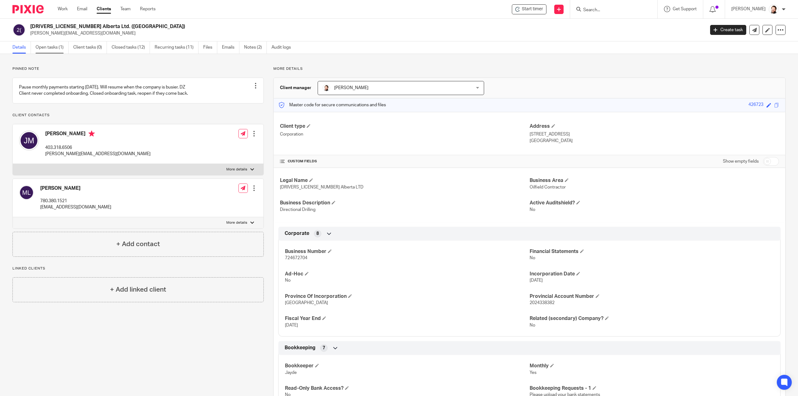 The width and height of the screenshot is (798, 396). Describe the element at coordinates (131, 47) in the screenshot. I see `a: Closed tasks (12)` at that location.